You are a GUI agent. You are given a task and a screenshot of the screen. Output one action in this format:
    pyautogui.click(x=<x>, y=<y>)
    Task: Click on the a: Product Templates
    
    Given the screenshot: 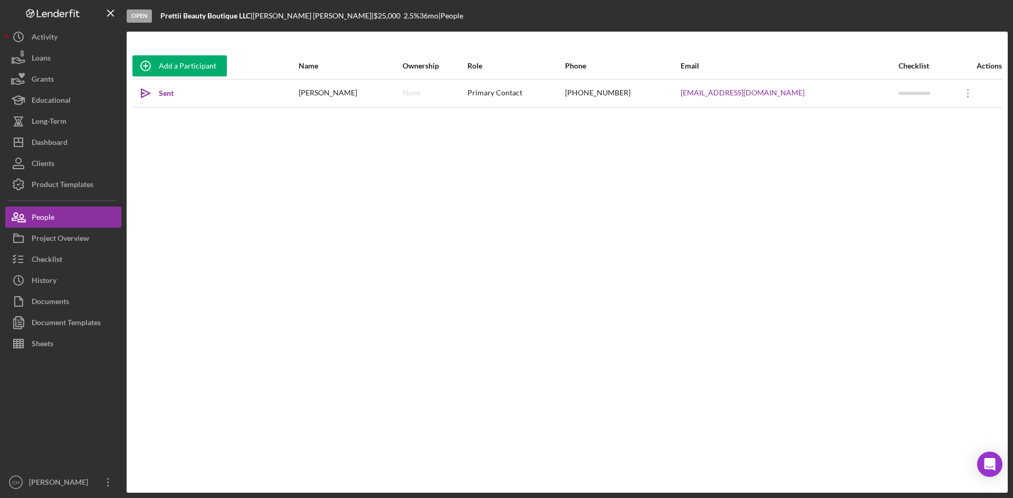 What is the action you would take?
    pyautogui.click(x=63, y=185)
    